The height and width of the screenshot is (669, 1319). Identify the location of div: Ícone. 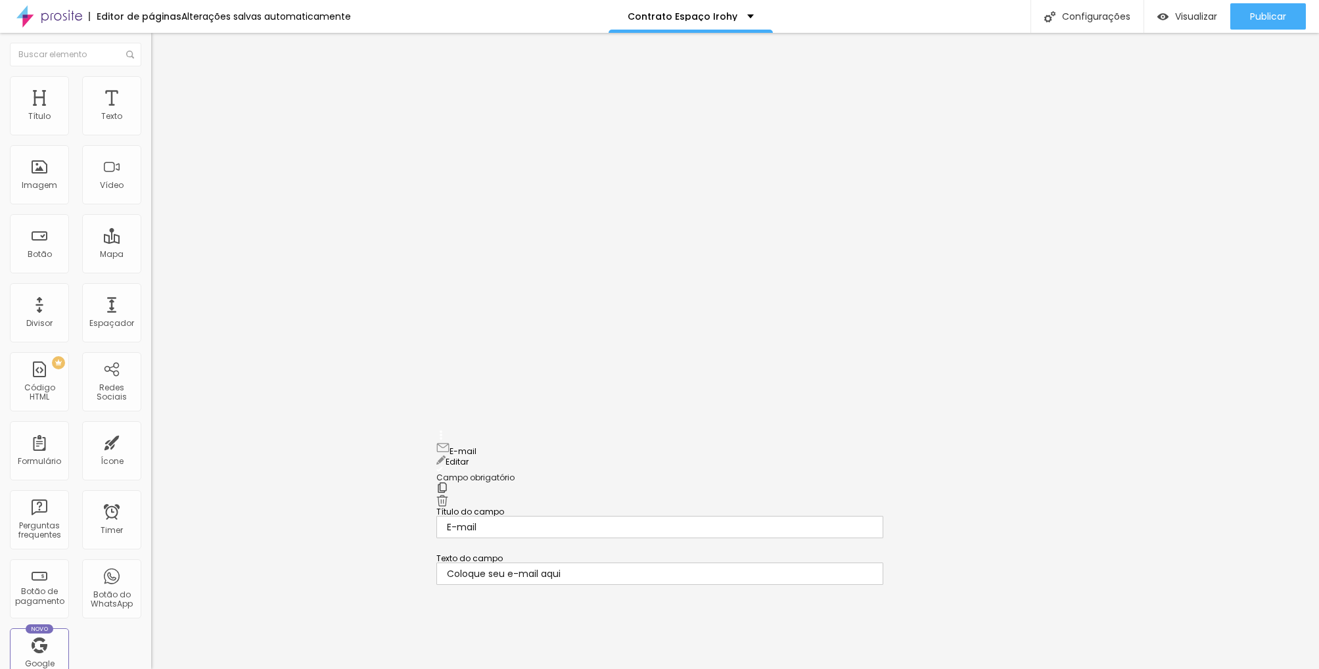
(112, 461).